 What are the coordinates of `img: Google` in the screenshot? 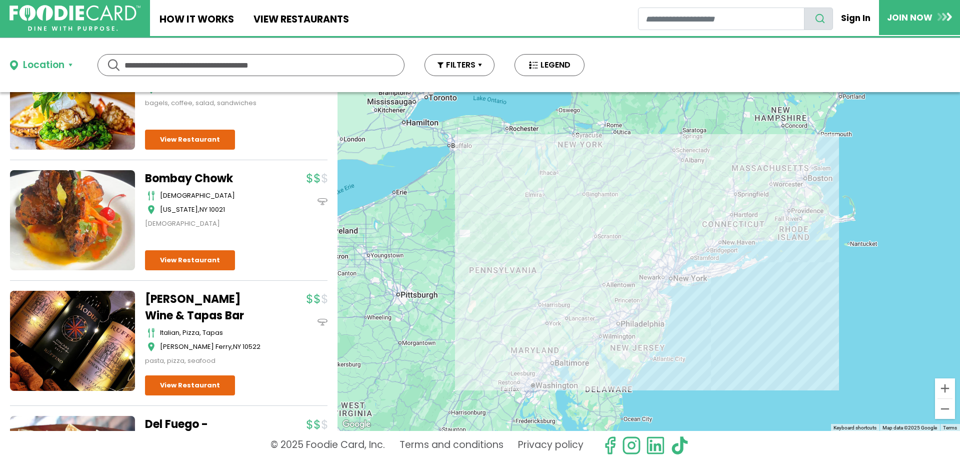 It's located at (357, 424).